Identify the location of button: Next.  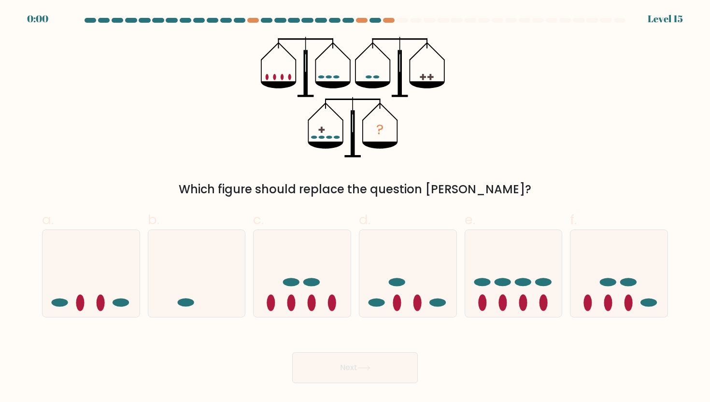
(355, 368).